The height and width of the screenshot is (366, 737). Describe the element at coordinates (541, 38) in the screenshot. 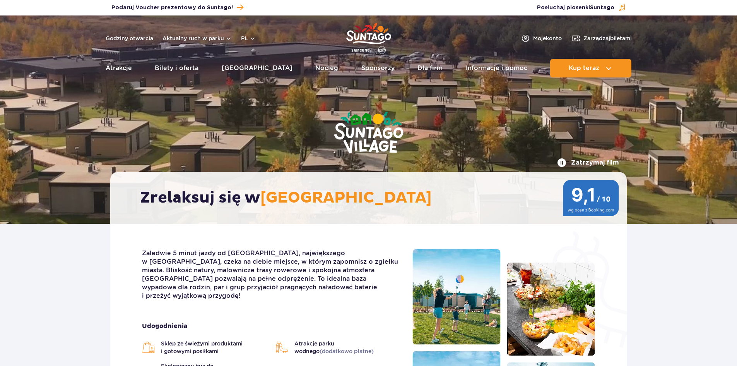

I see `a: Mojekonto` at that location.